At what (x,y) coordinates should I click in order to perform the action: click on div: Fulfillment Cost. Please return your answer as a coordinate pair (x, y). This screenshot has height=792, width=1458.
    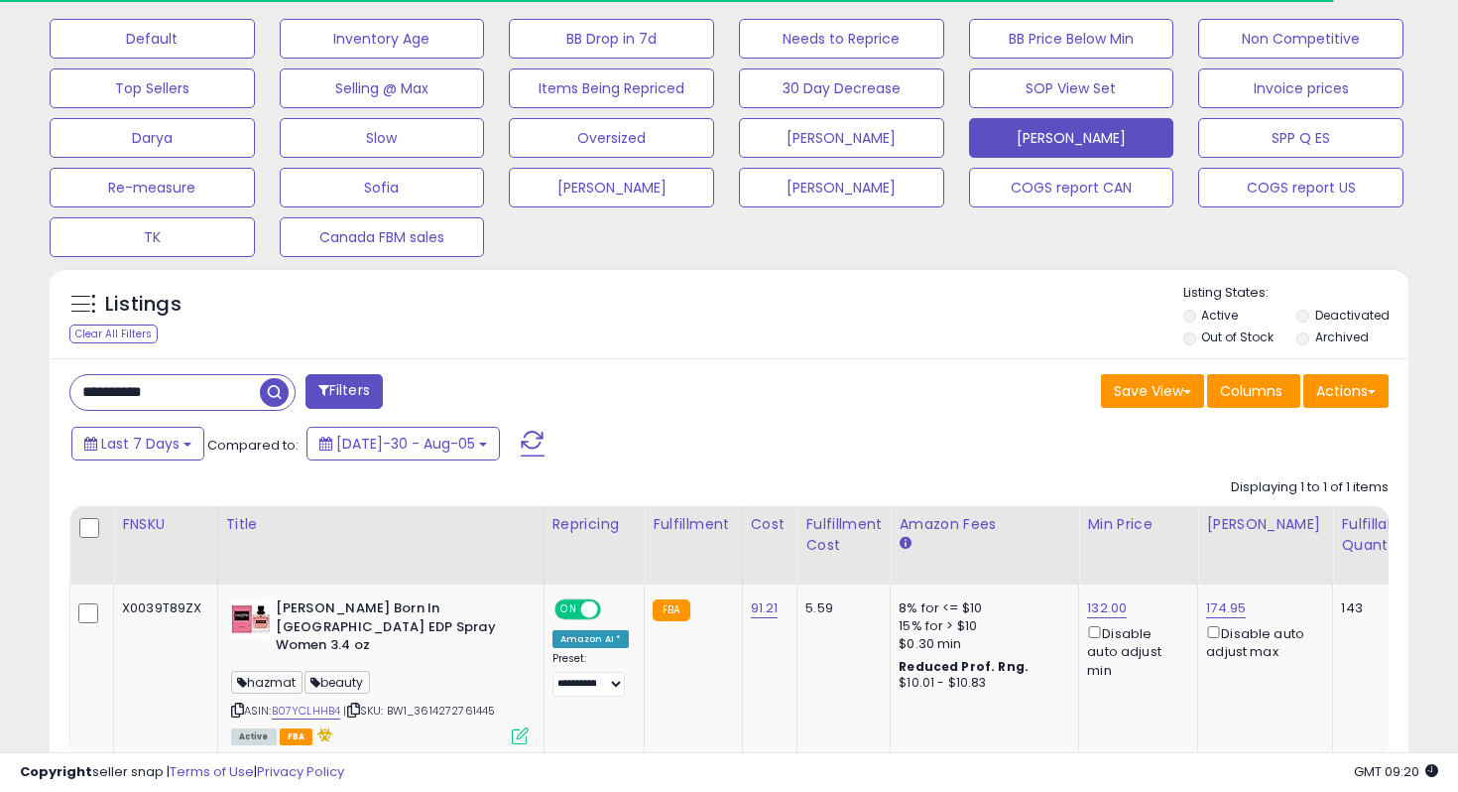
    Looking at the image, I should click on (843, 535).